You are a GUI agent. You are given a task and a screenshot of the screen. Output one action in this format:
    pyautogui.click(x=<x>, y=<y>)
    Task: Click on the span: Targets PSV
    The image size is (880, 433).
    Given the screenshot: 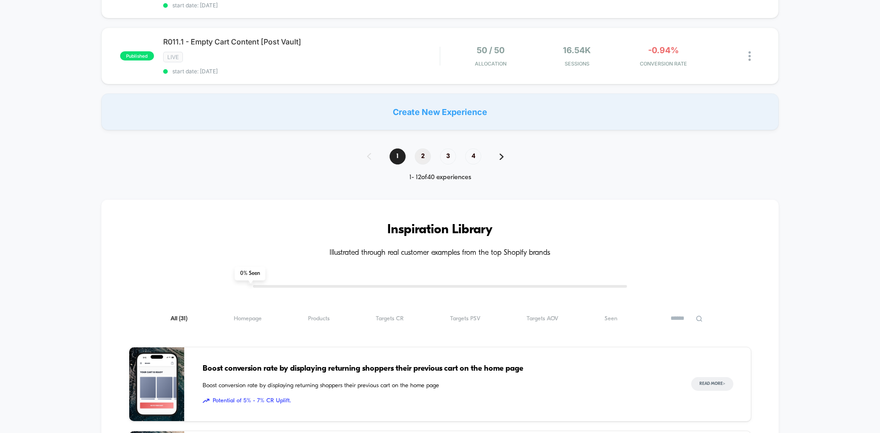 What is the action you would take?
    pyautogui.click(x=465, y=319)
    